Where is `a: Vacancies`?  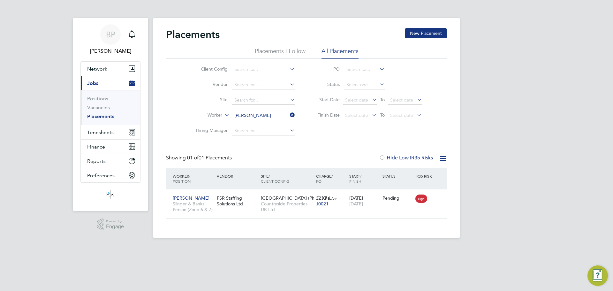
a: Vacancies is located at coordinates (98, 107).